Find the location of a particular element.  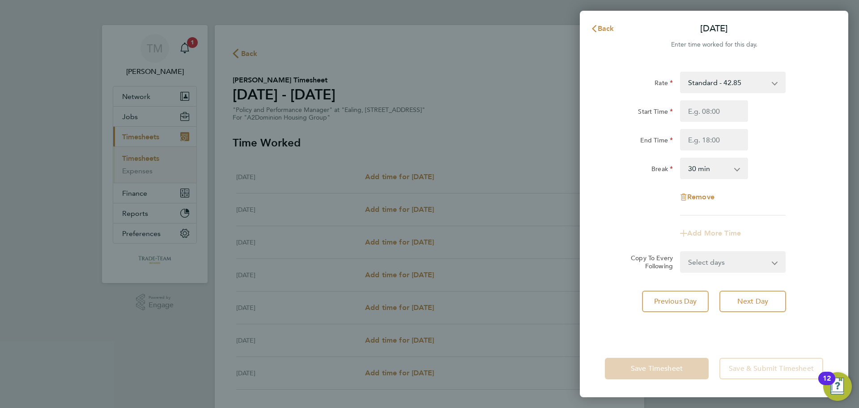

label: Rate is located at coordinates (664, 84).